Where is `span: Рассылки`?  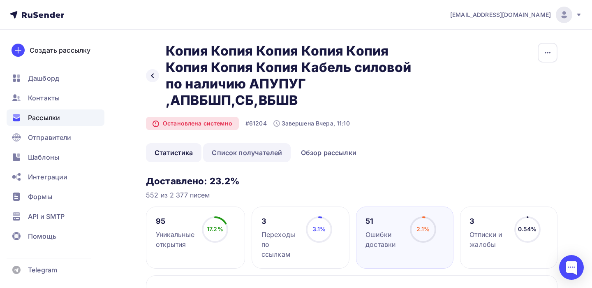 span: Рассылки is located at coordinates (44, 117).